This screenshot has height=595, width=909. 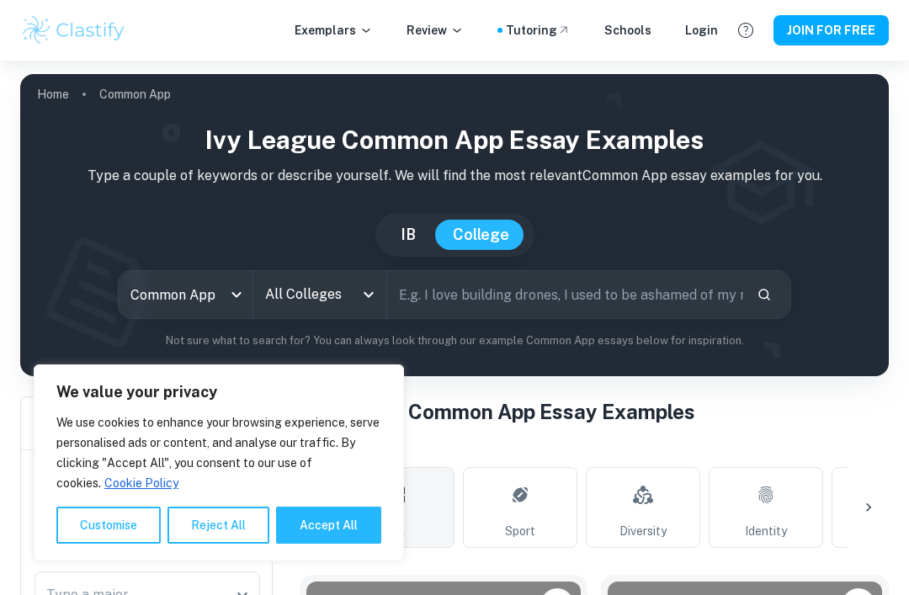 I want to click on div: Tutoring, so click(x=538, y=30).